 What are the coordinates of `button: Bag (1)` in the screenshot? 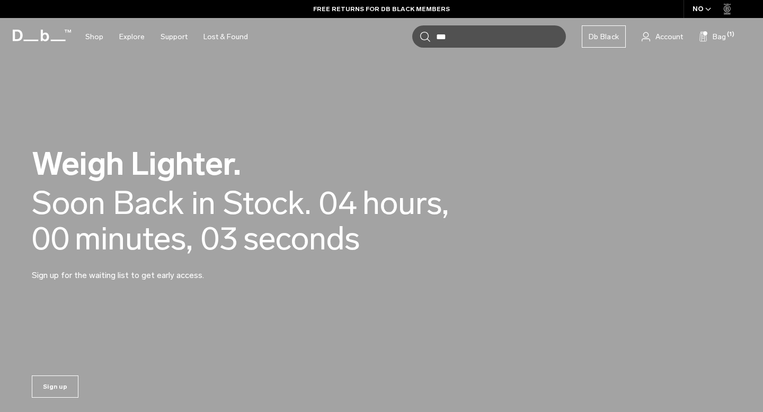 It's located at (713, 37).